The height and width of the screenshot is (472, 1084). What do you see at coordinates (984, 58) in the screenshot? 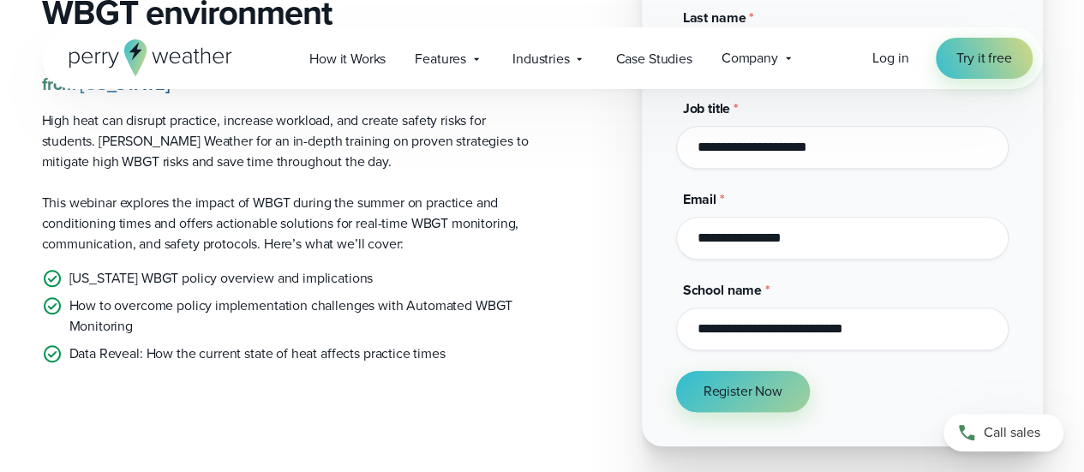
I see `a: Try it free` at bounding box center [984, 58].